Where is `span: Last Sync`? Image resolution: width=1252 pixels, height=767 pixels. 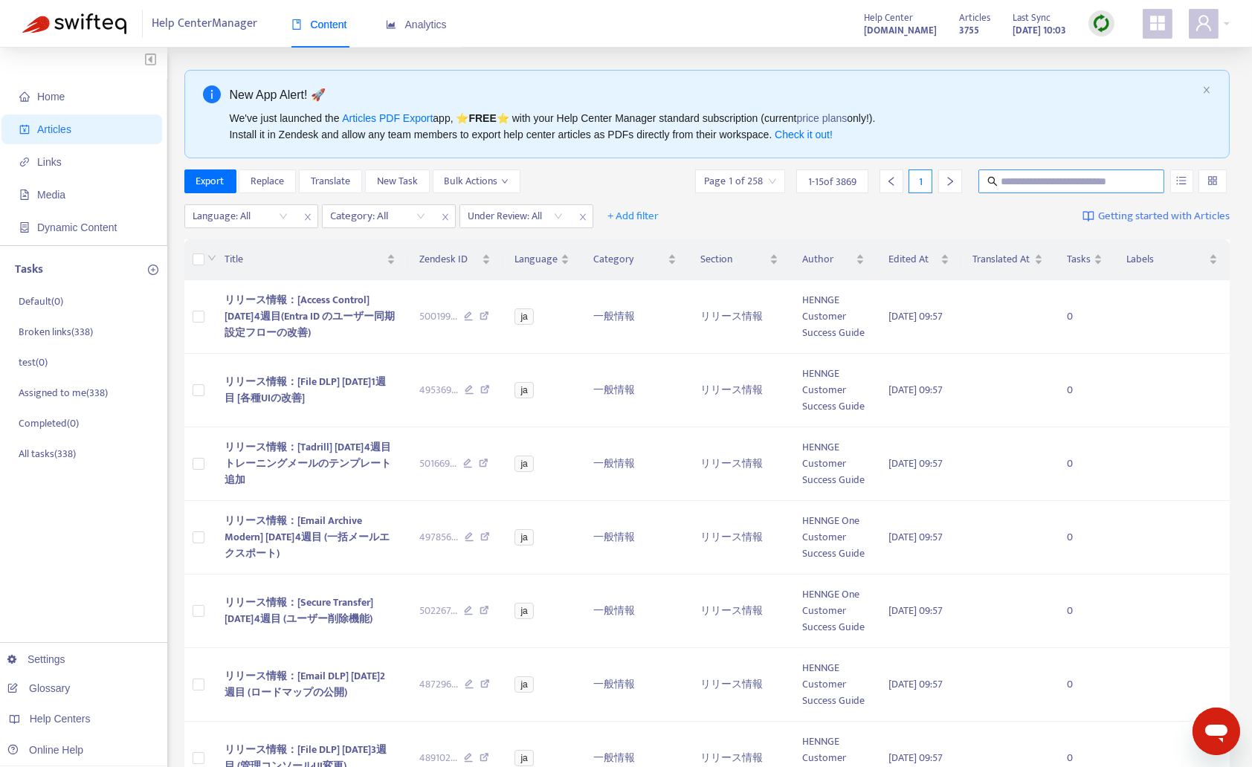
span: Last Sync is located at coordinates (1031, 18).